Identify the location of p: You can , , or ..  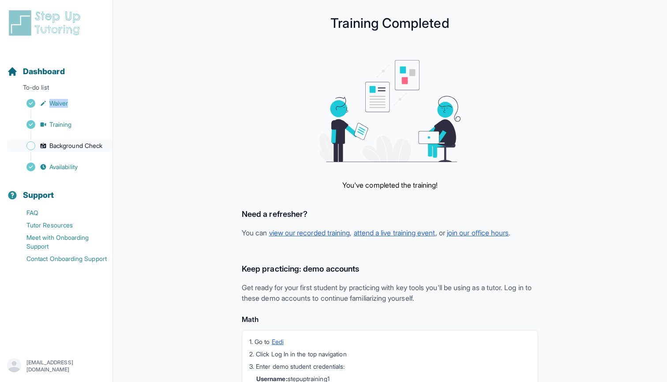
(390, 233).